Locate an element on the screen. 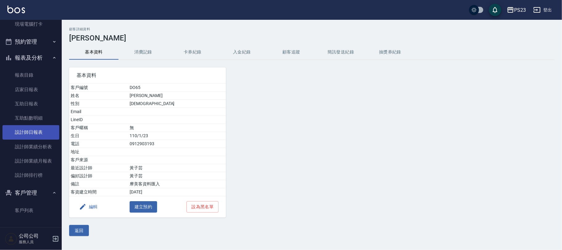  button: save is located at coordinates (495, 10).